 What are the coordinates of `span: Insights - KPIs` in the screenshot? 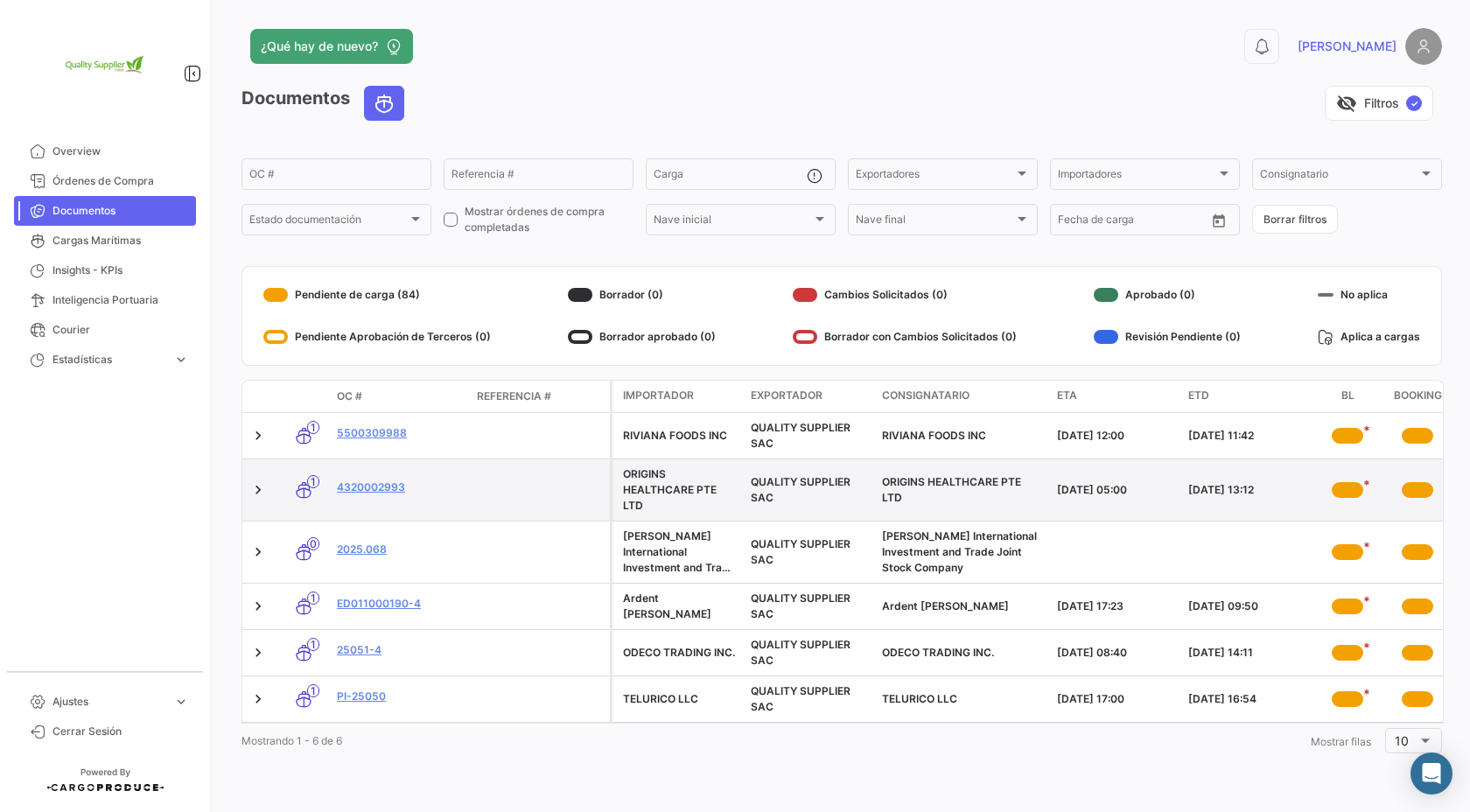 It's located at (121, 271).